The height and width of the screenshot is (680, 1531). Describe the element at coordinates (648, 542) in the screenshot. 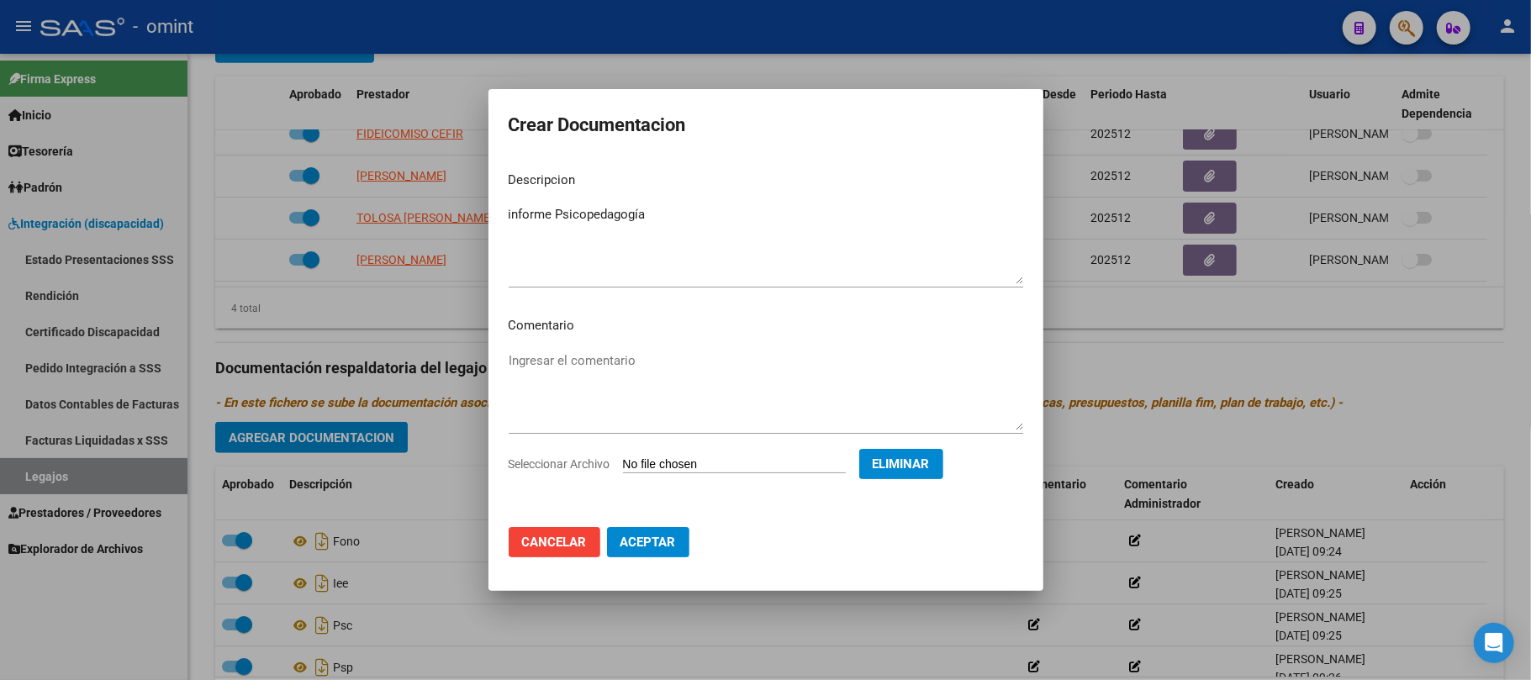

I see `span: Aceptar` at that location.